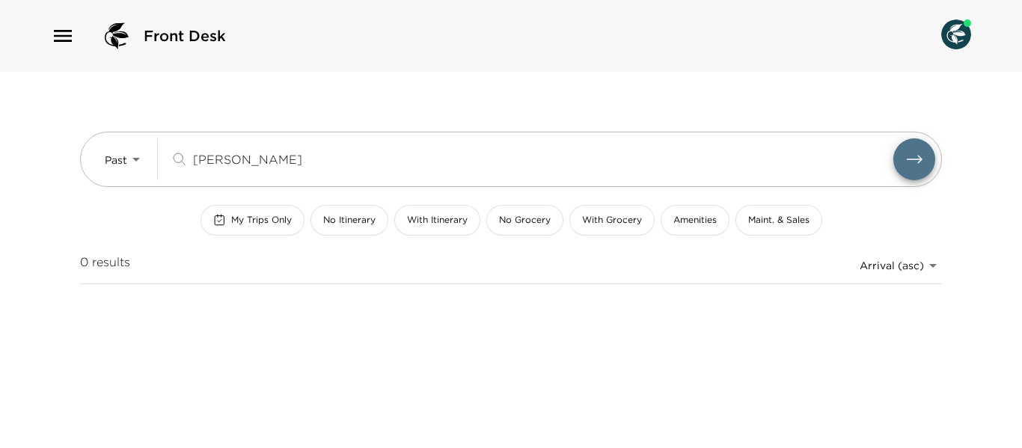 The width and height of the screenshot is (1022, 448). I want to click on button: No Itinerary, so click(349, 220).